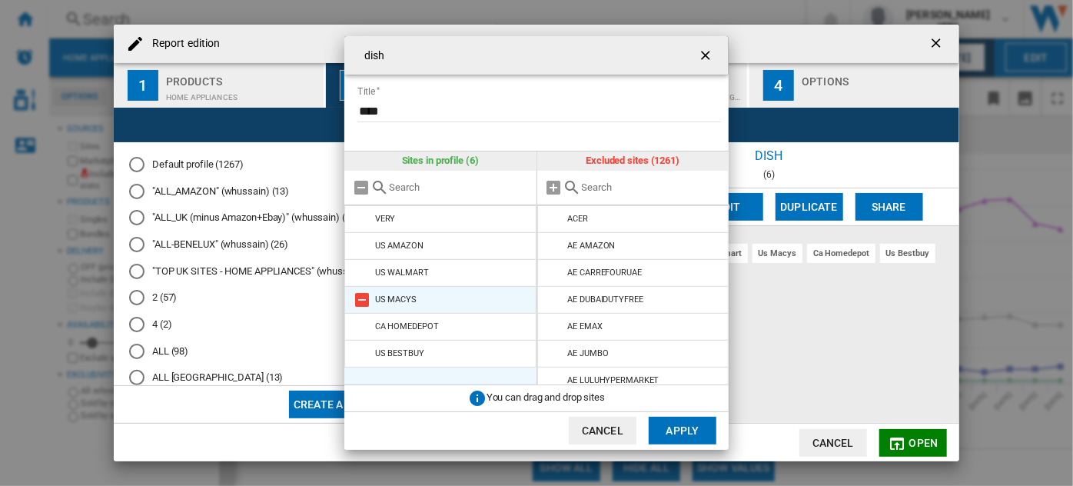 This screenshot has height=486, width=1073. What do you see at coordinates (370, 56) in the screenshot?
I see `h4: dish` at bounding box center [370, 56].